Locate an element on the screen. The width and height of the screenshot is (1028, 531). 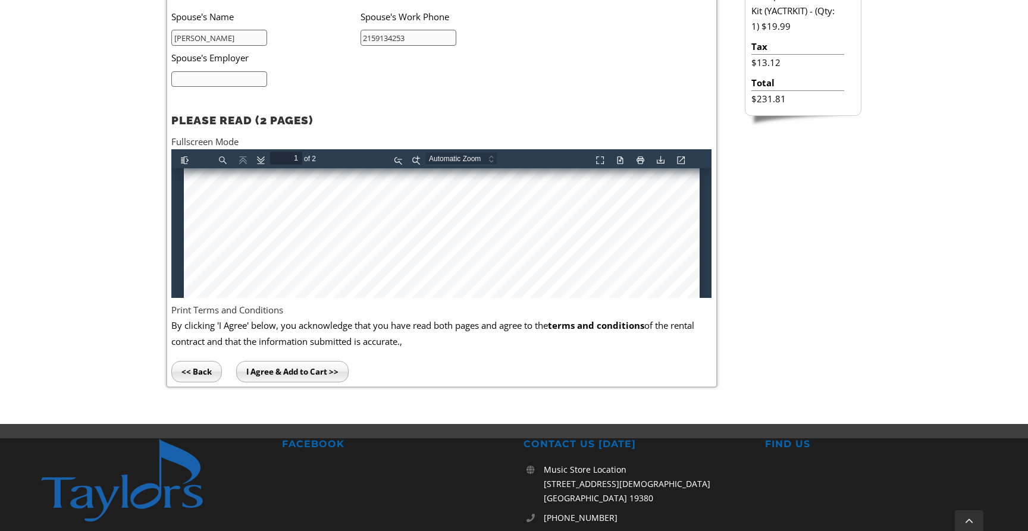
li: $13.12 is located at coordinates (797, 62).